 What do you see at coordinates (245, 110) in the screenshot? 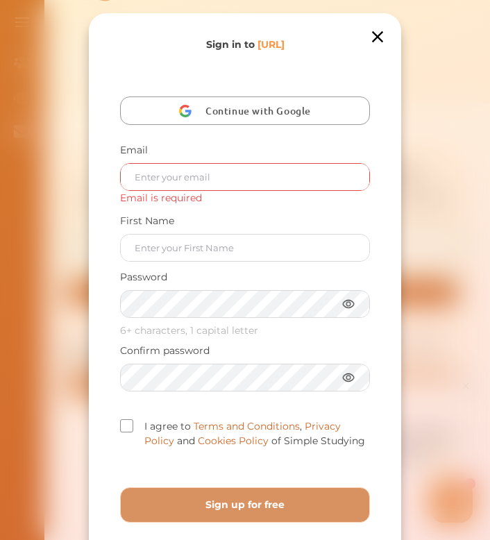
I see `button: Continue with Google` at bounding box center [245, 110].